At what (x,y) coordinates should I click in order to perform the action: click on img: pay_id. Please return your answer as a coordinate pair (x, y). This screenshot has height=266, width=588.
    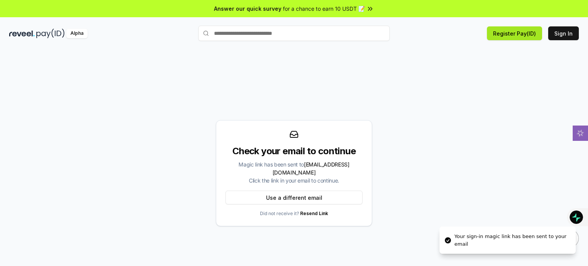
    Looking at the image, I should click on (50, 33).